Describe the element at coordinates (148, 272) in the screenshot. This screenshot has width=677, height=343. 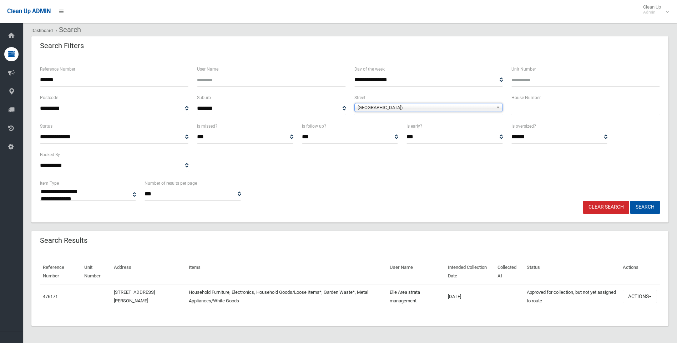
I see `th: Address` at that location.